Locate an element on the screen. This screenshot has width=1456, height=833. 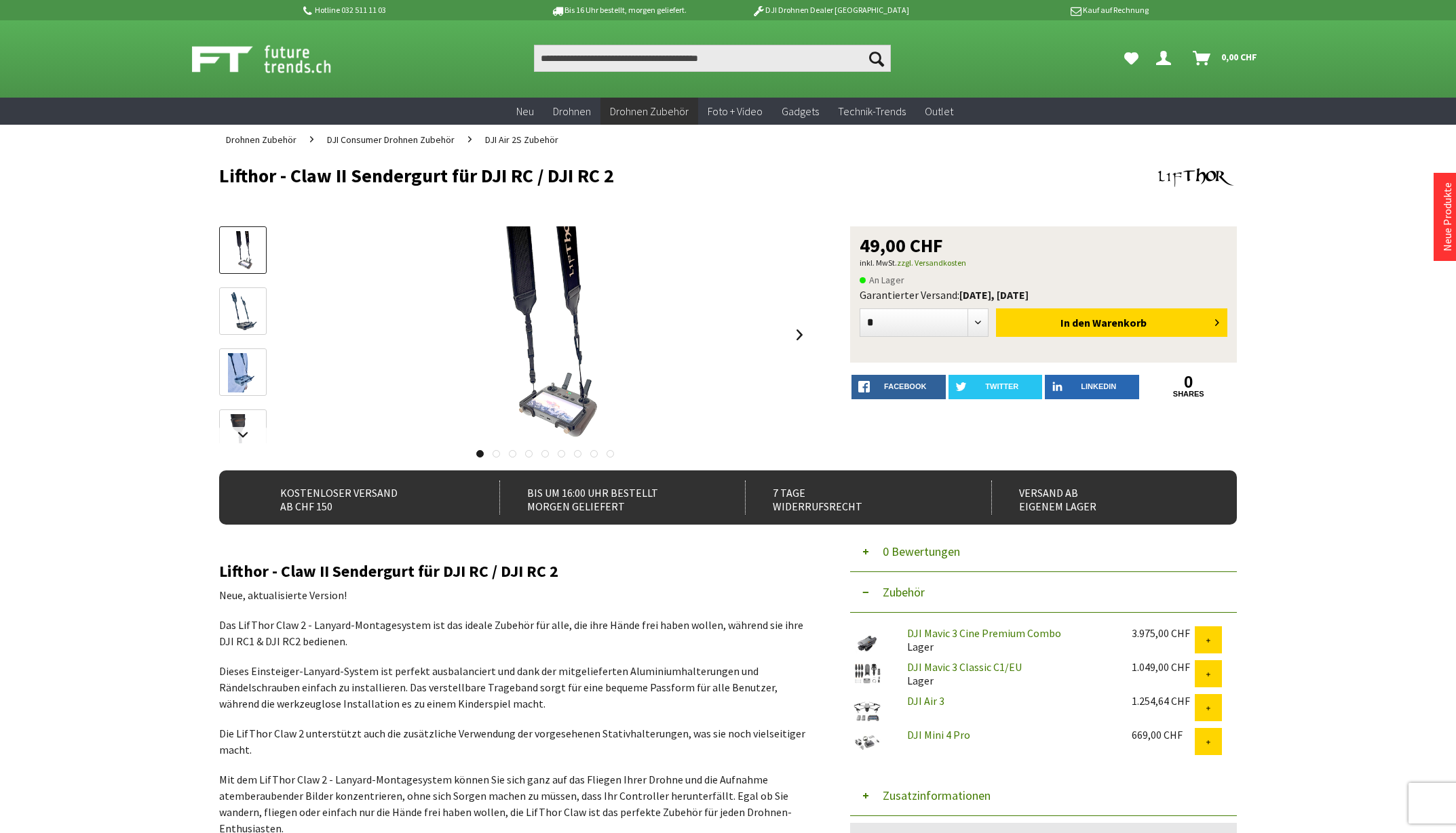
button: Suchen is located at coordinates (876, 58).